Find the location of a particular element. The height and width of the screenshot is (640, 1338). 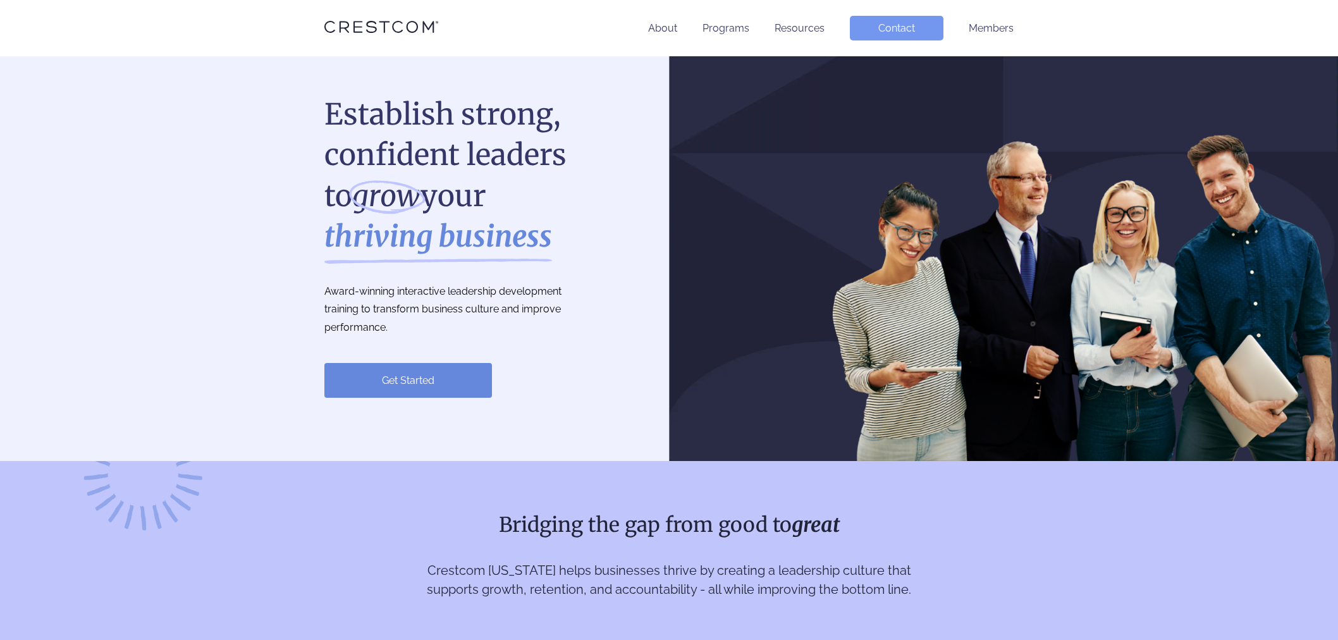

a: About is located at coordinates (663, 28).